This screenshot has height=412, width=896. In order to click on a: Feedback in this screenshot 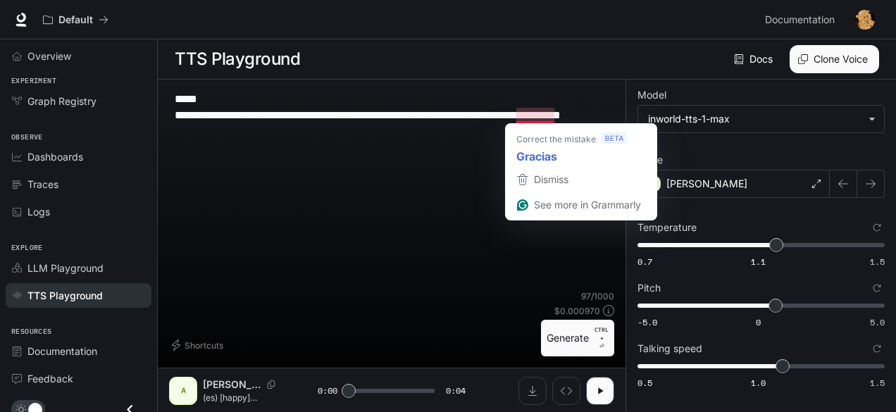, I will do `click(78, 378)`.